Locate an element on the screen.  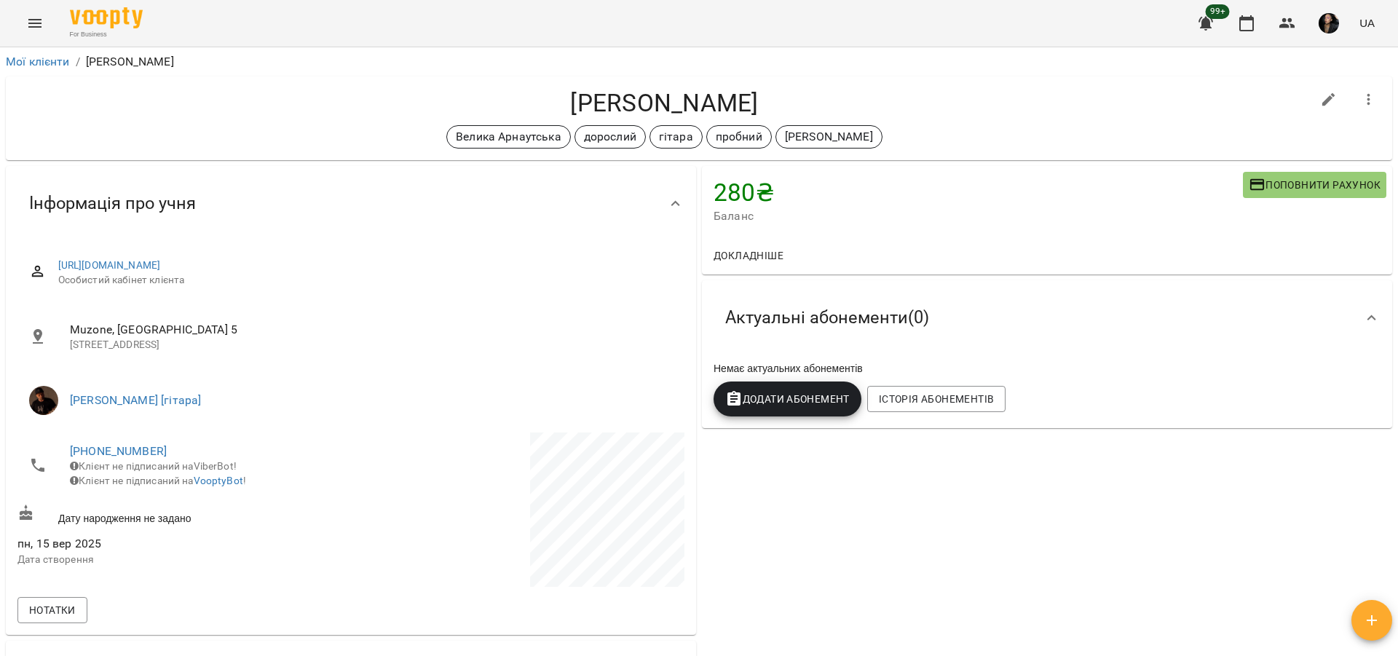
button: Додати Абонемент is located at coordinates (787, 399).